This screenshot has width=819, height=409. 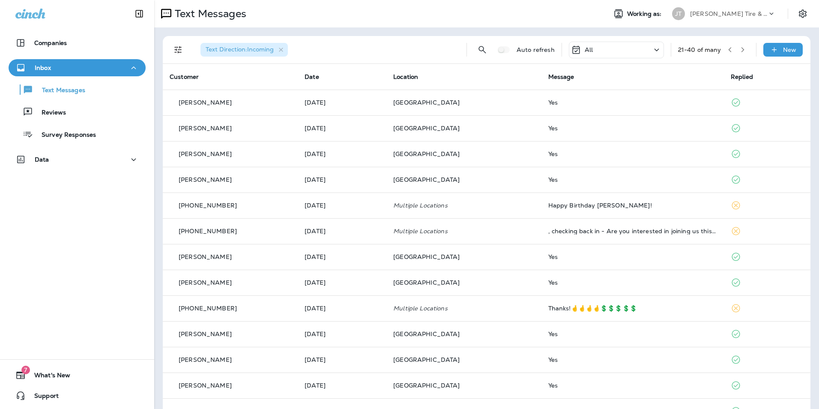 What do you see at coordinates (342, 308) in the screenshot?
I see `p: Aug 16, 2025 02:56 PM` at bounding box center [342, 308].